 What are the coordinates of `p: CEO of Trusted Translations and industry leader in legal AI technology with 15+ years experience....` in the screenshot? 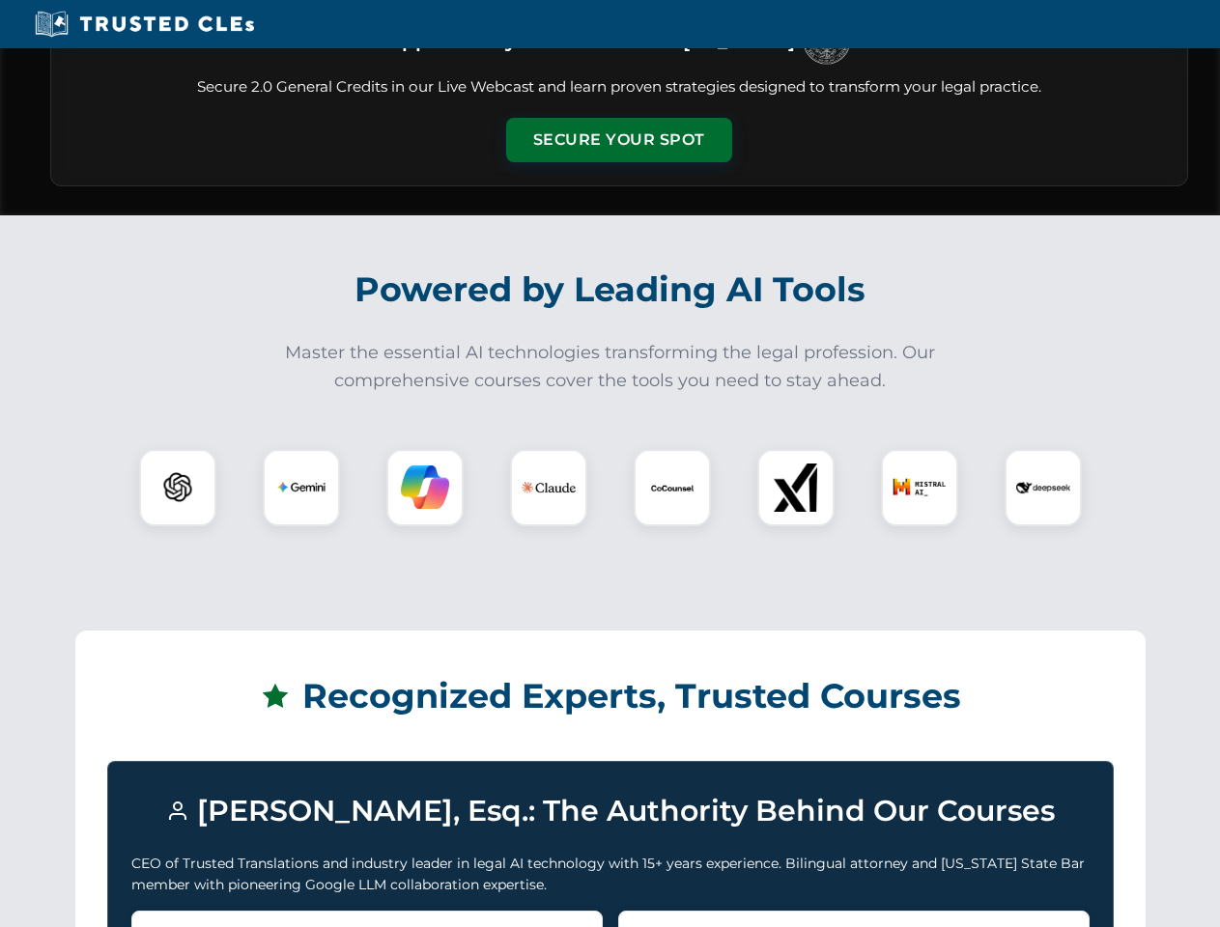 It's located at (610, 874).